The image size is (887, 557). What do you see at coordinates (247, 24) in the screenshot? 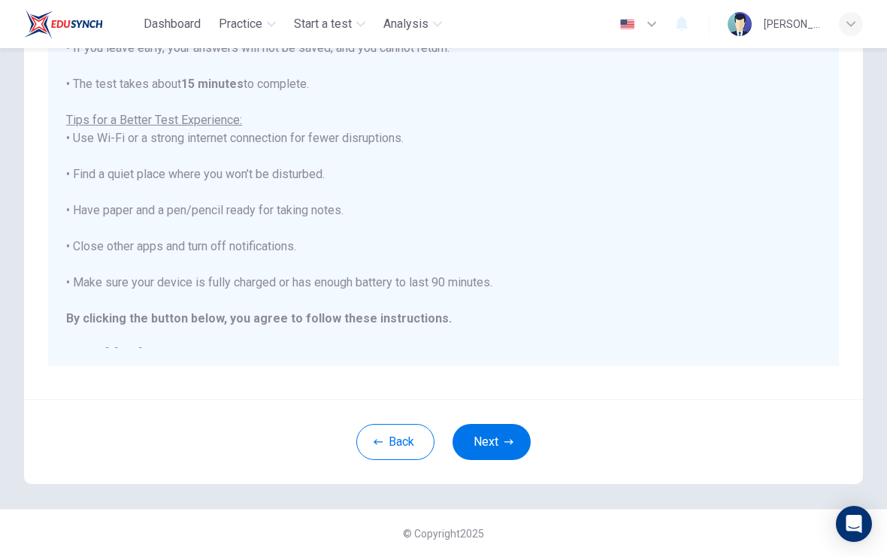
I see `button: Practice` at bounding box center [247, 24].